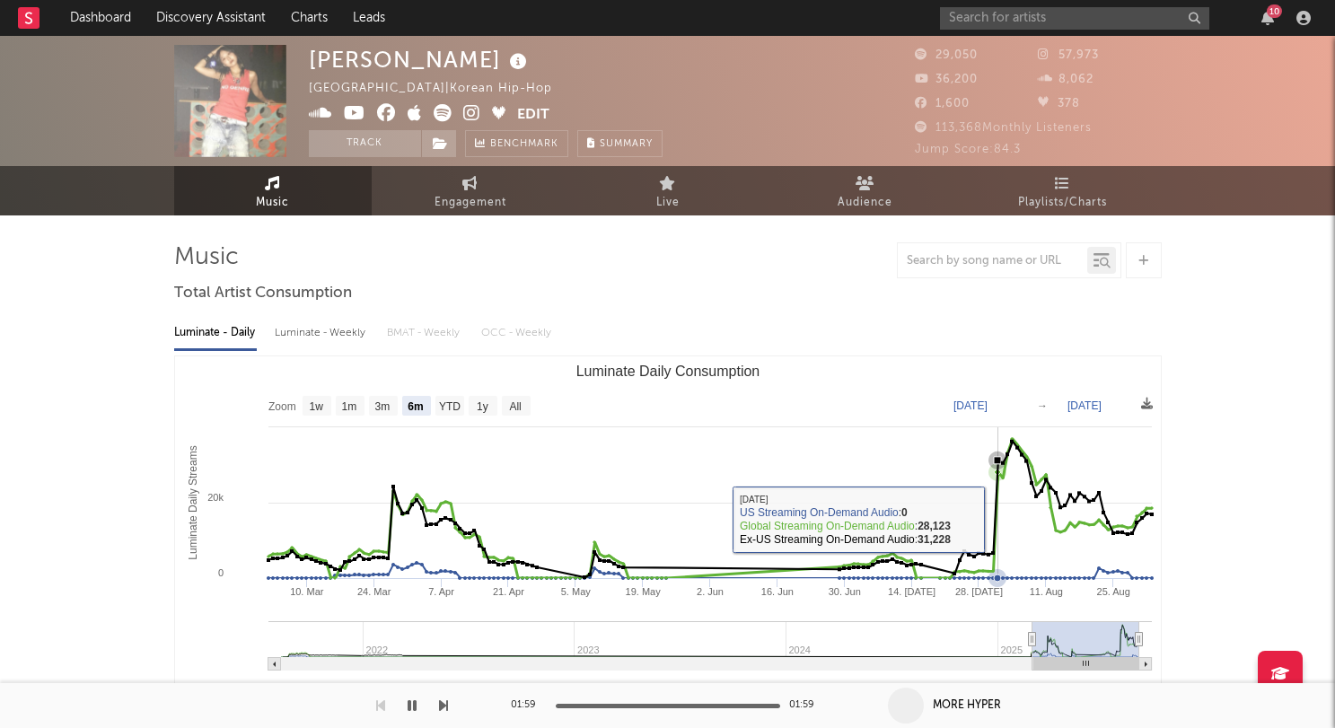  What do you see at coordinates (470, 203) in the screenshot?
I see `span: Engagement` at bounding box center [470, 203].